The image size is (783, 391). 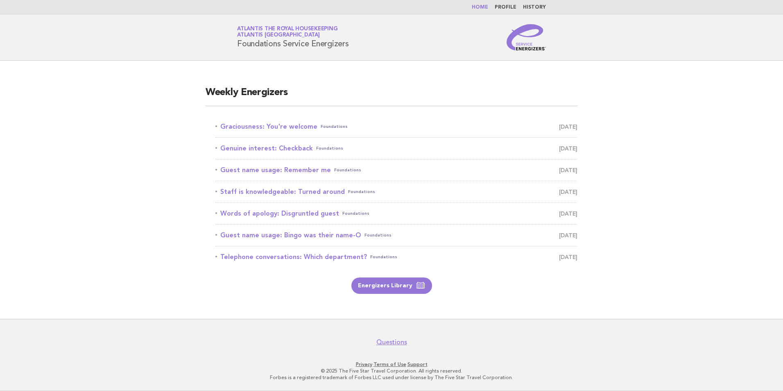 I want to click on p: © 2025 The Five Star Travel Corporation. All rights reserved., so click(x=391, y=370).